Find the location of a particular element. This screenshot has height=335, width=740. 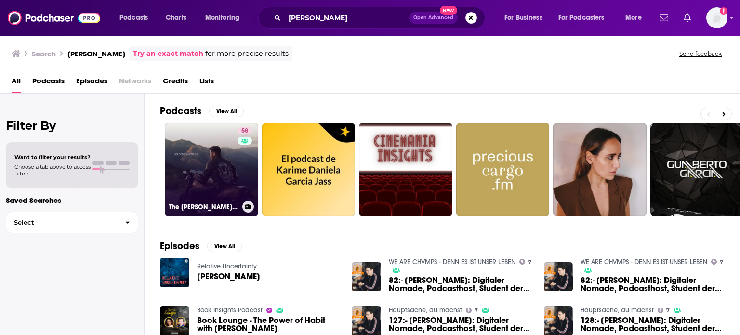

a: Episodes is located at coordinates (92, 83).